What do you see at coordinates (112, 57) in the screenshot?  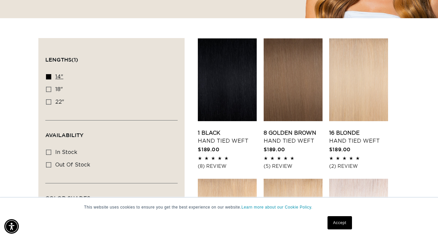 I see `summary: Lengths (1 selected)` at bounding box center [112, 57].